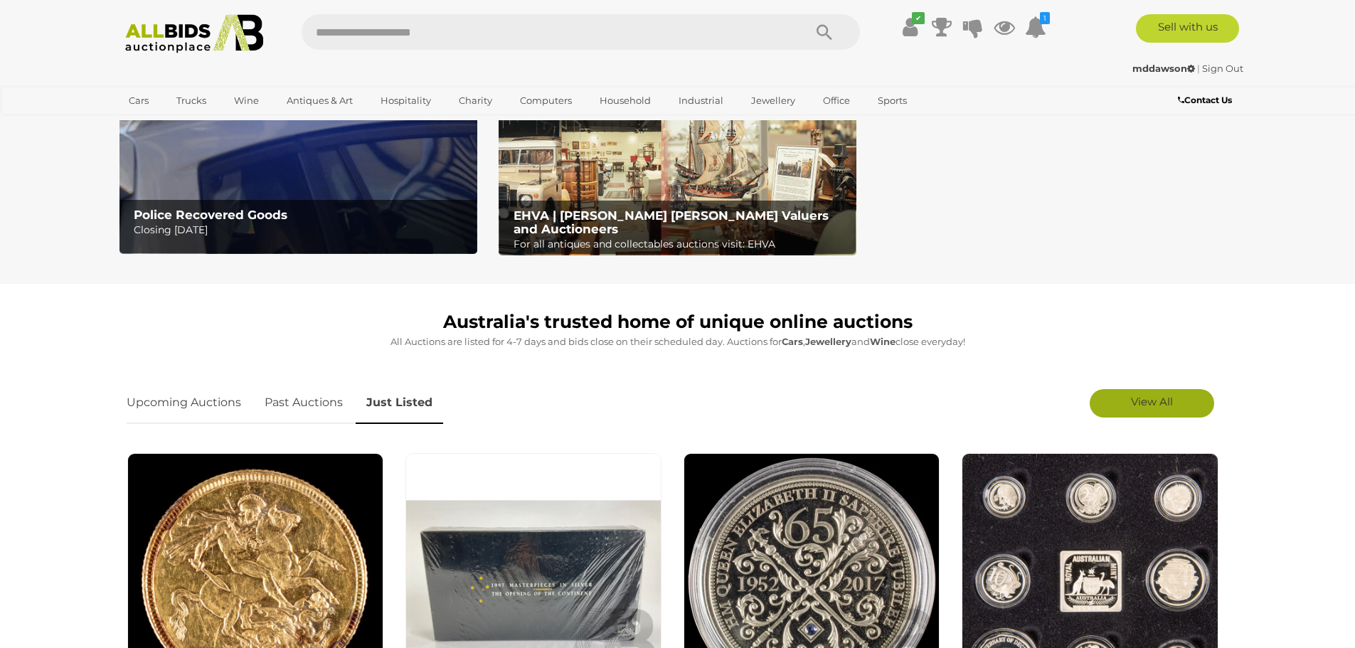  Describe the element at coordinates (1152, 403) in the screenshot. I see `a: View All` at that location.